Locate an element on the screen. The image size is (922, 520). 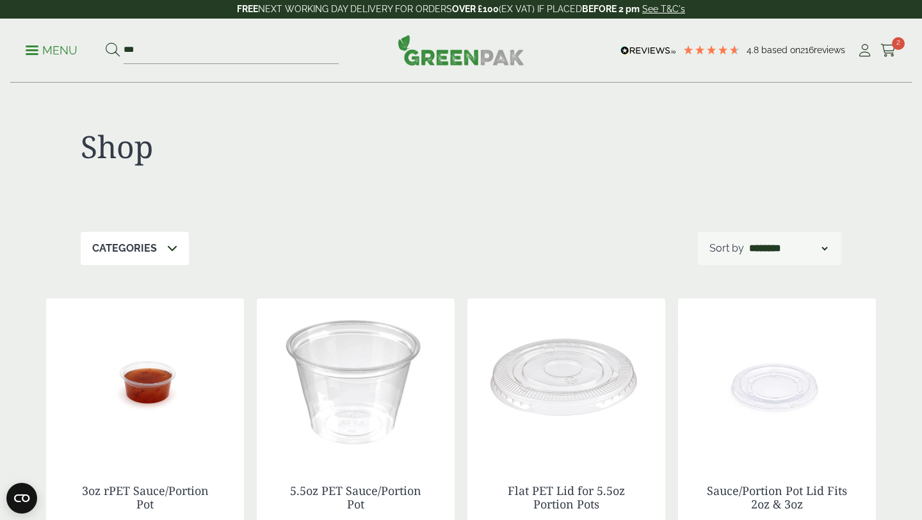
a: 3oz rPET Sauce/Portion Pot is located at coordinates (145, 498).